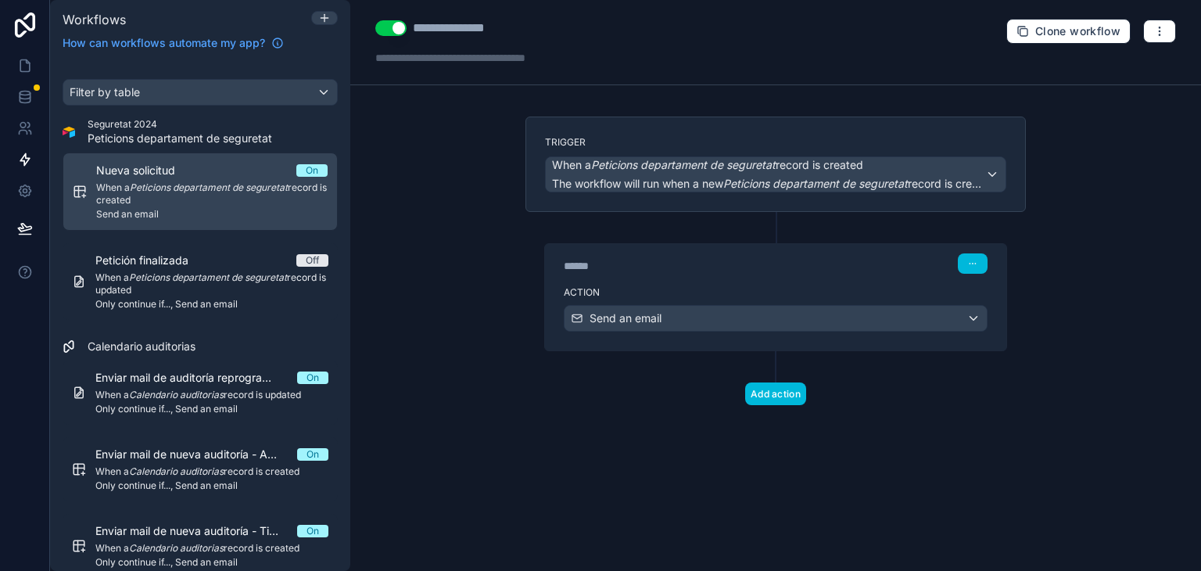  I want to click on span: Clone workflow, so click(1078, 31).